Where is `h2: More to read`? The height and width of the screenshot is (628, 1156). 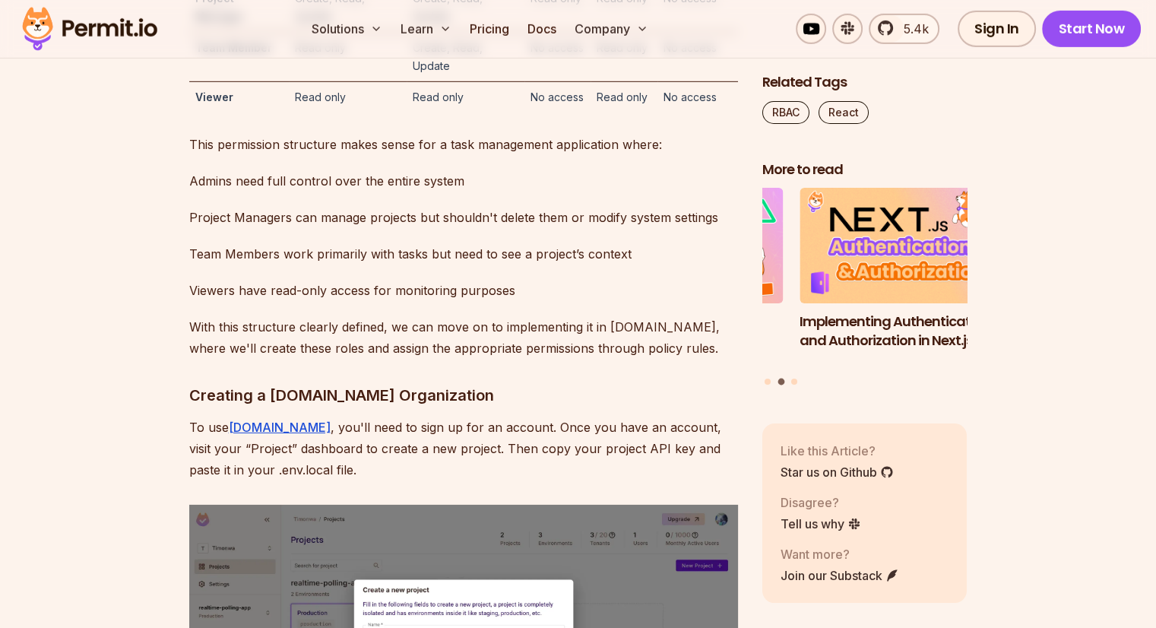
h2: More to read is located at coordinates (865, 169).